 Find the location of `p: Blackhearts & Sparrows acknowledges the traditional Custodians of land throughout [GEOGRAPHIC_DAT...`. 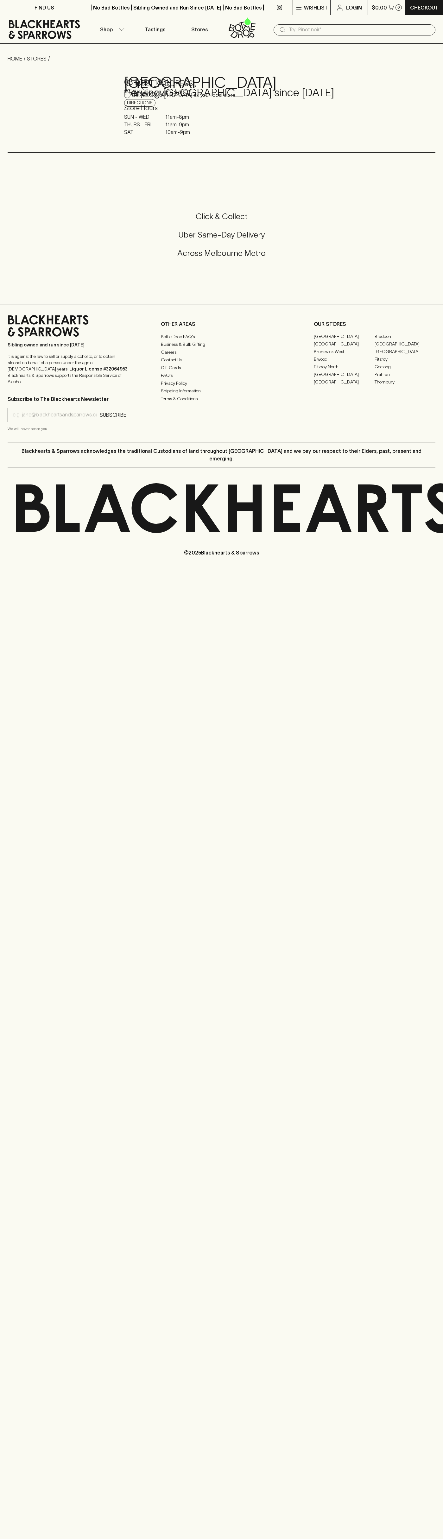

p: Blackhearts & Sparrows acknowledges the traditional Custodians of land throughout [GEOGRAPHIC_DAT... is located at coordinates (221, 455).